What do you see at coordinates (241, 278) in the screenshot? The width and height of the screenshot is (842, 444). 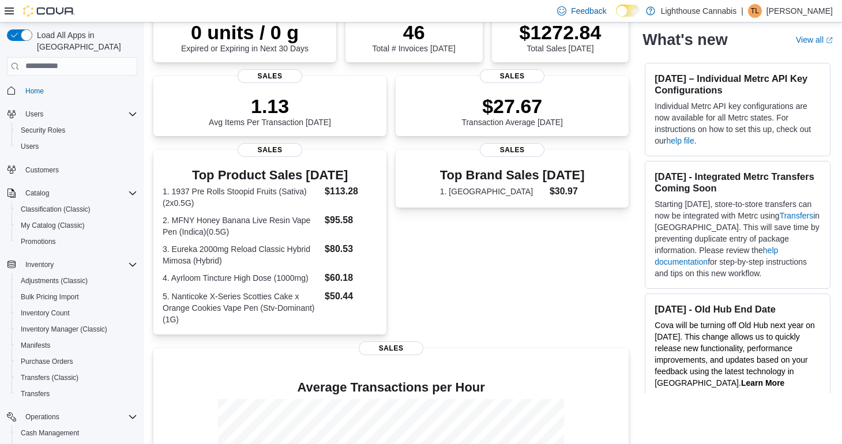 I see `dt: 4. Ayrloom Tincture High Dose (1000mg)` at bounding box center [241, 278].